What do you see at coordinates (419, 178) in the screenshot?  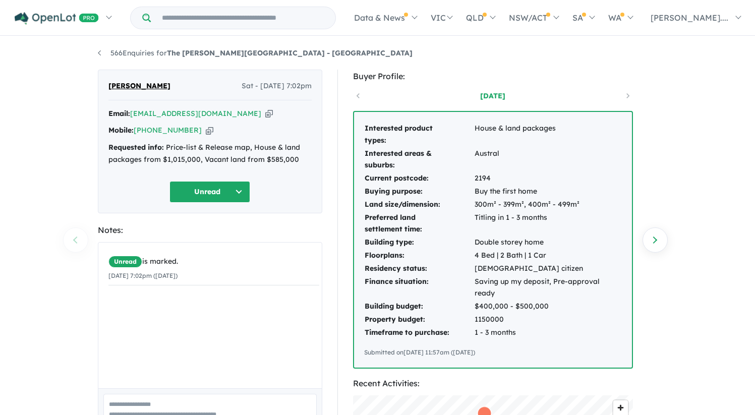 I see `td: Current postcode:` at bounding box center [419, 178].